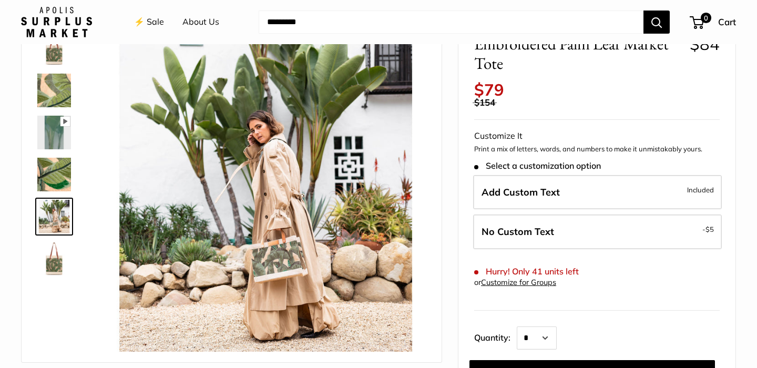  I want to click on a: description_Multi-layered motif with eight varying thread colors, so click(54, 133).